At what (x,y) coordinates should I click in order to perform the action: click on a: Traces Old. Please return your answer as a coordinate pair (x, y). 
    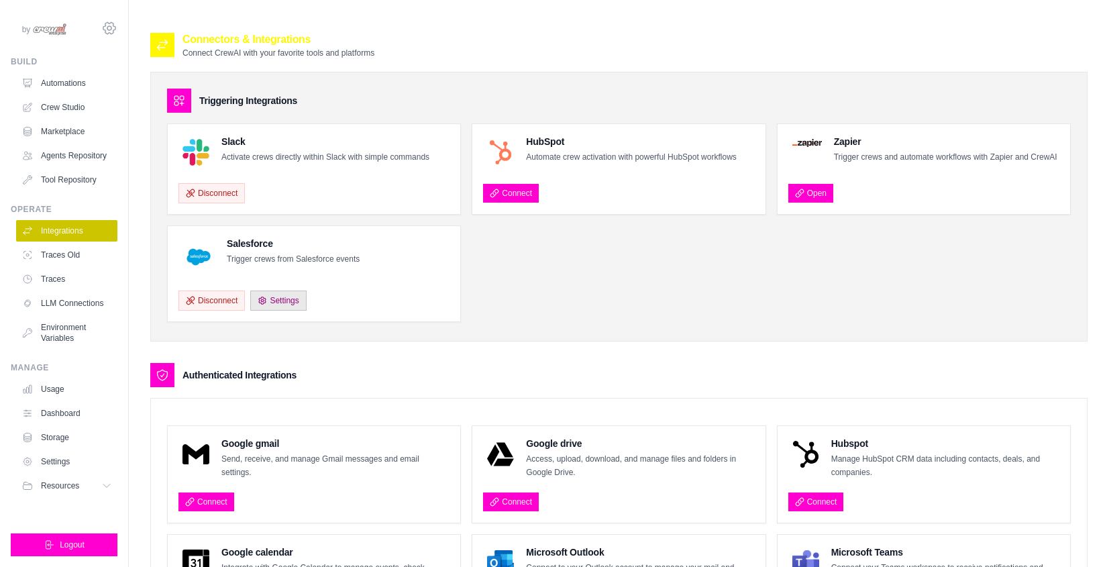
    Looking at the image, I should click on (66, 255).